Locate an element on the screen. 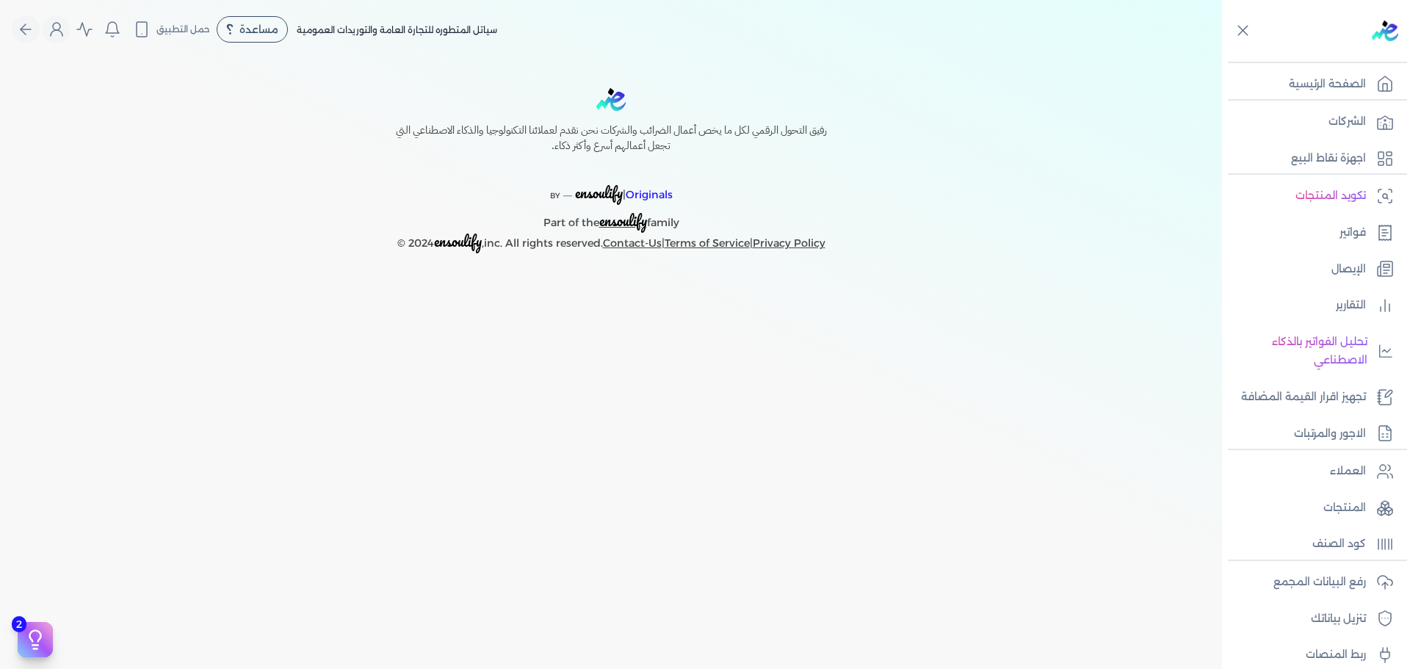 This screenshot has width=1410, height=669. button: حمل التطبيق is located at coordinates (171, 29).